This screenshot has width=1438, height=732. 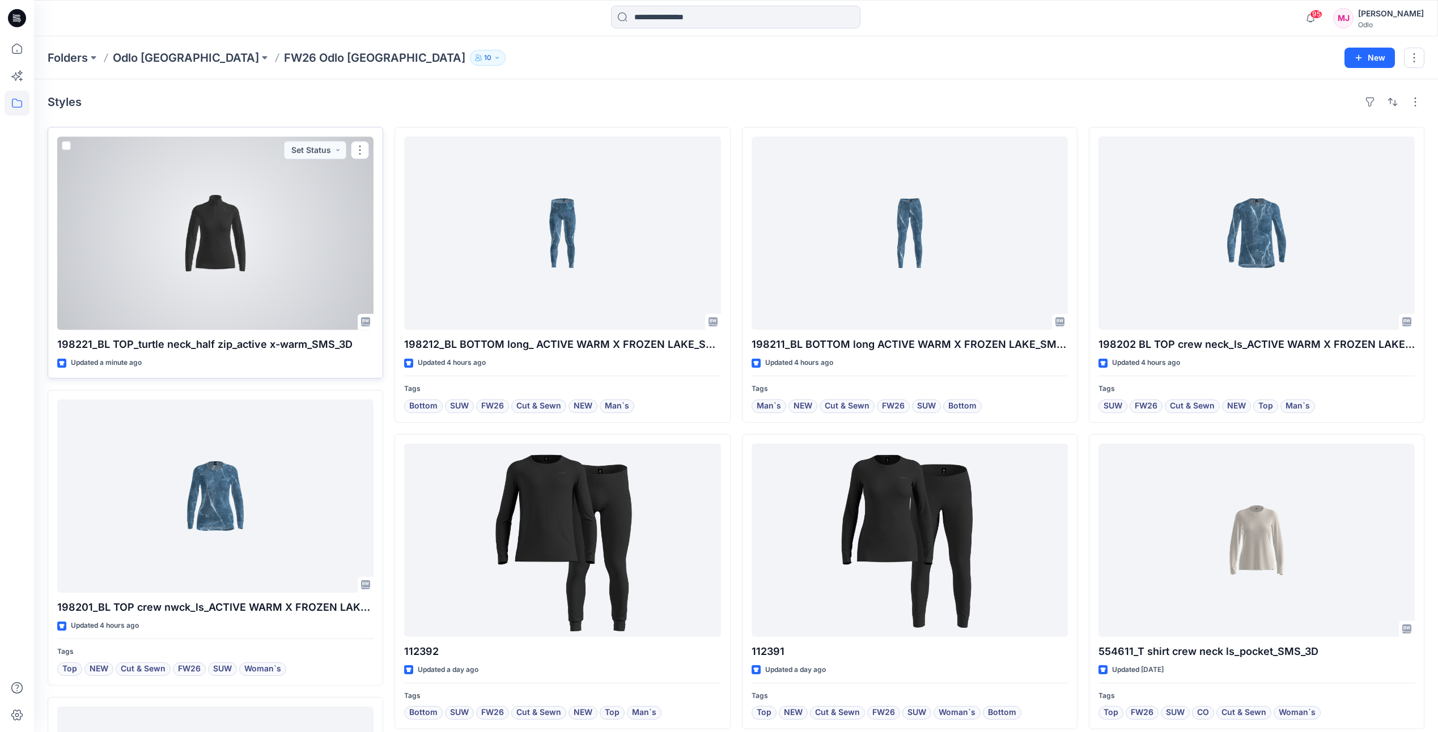 I want to click on p: 198202 BL TOP crew neck_ls_ACTIVE WARM X FROZEN LAKE_SMS_3D, so click(x=1257, y=345).